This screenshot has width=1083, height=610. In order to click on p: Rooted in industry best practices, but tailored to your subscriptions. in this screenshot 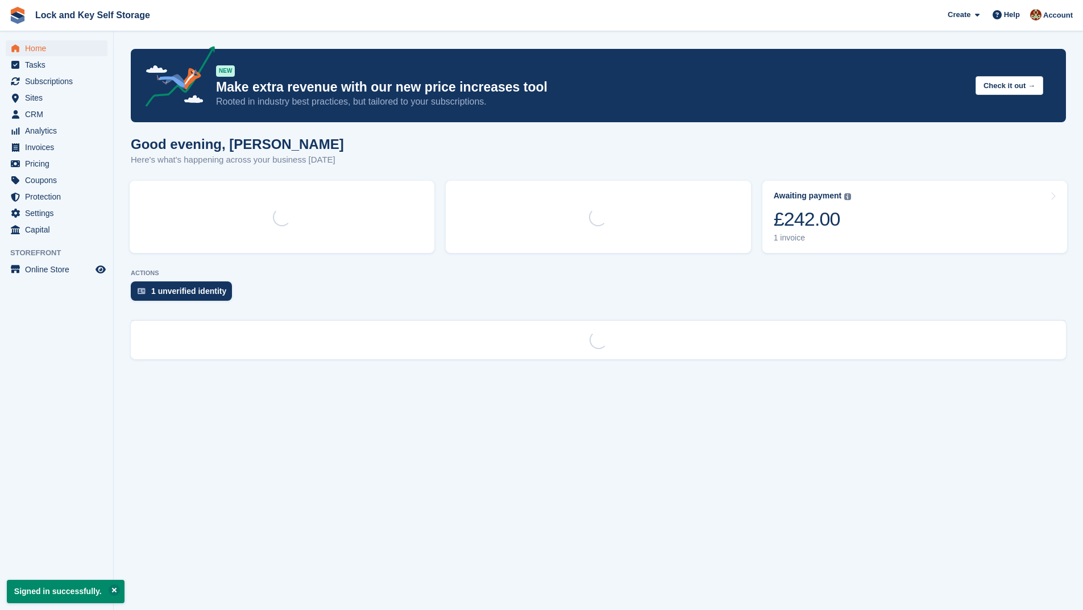, I will do `click(591, 102)`.